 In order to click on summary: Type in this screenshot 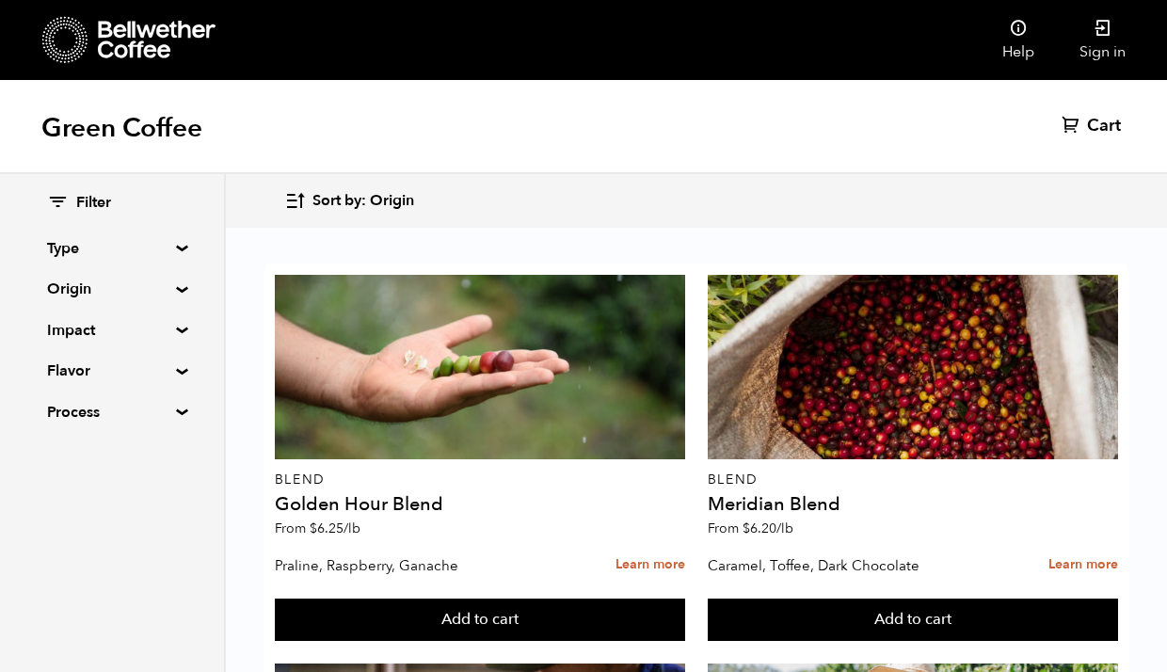, I will do `click(112, 248)`.